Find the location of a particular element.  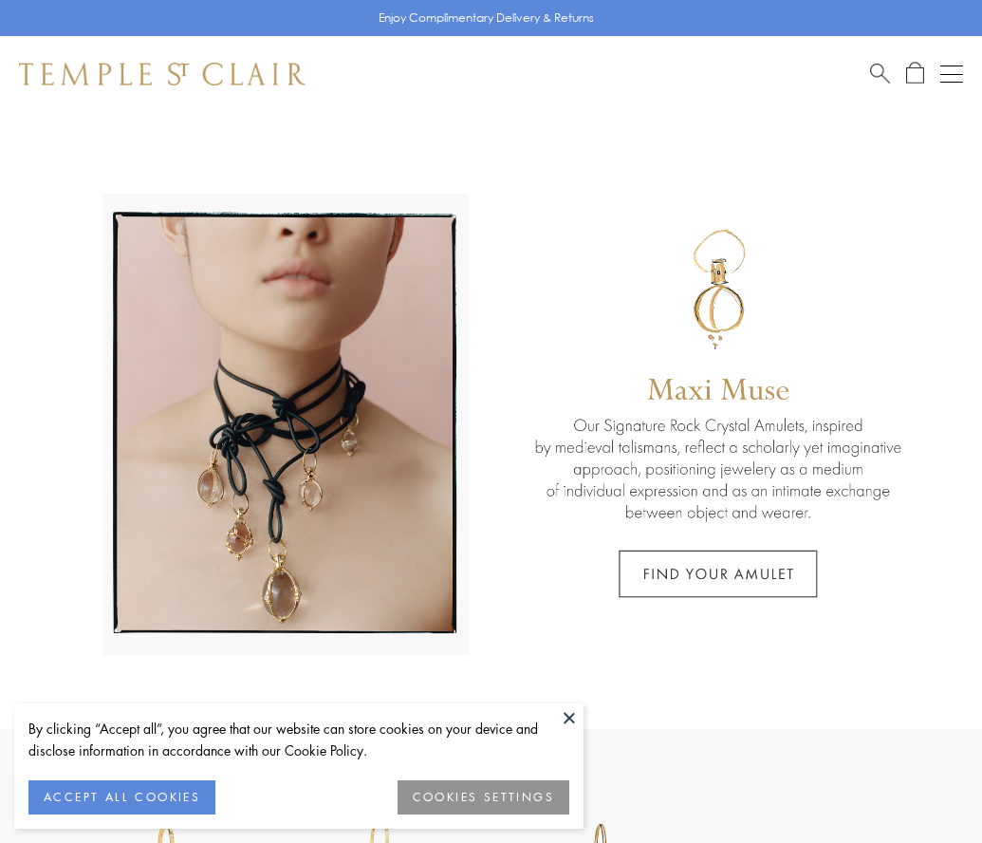

p: Enjoy Complimentary Delivery & Returns is located at coordinates (486, 18).